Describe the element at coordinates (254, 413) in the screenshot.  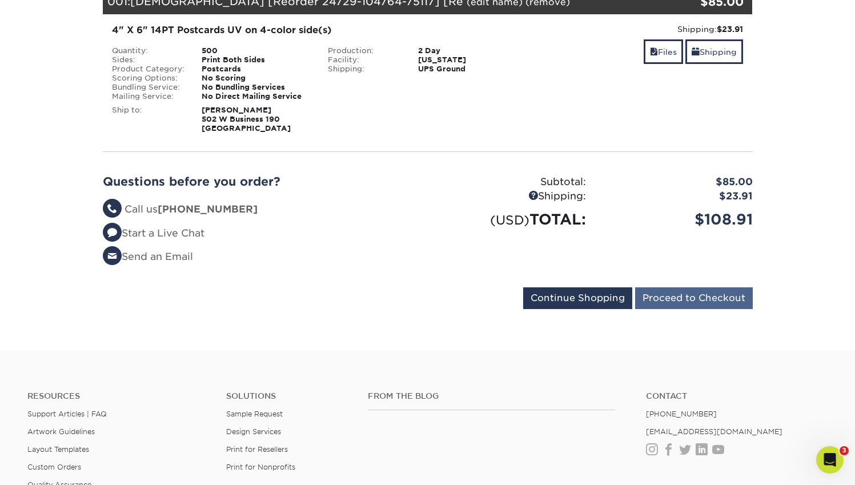
I see `a: Sample Request` at that location.